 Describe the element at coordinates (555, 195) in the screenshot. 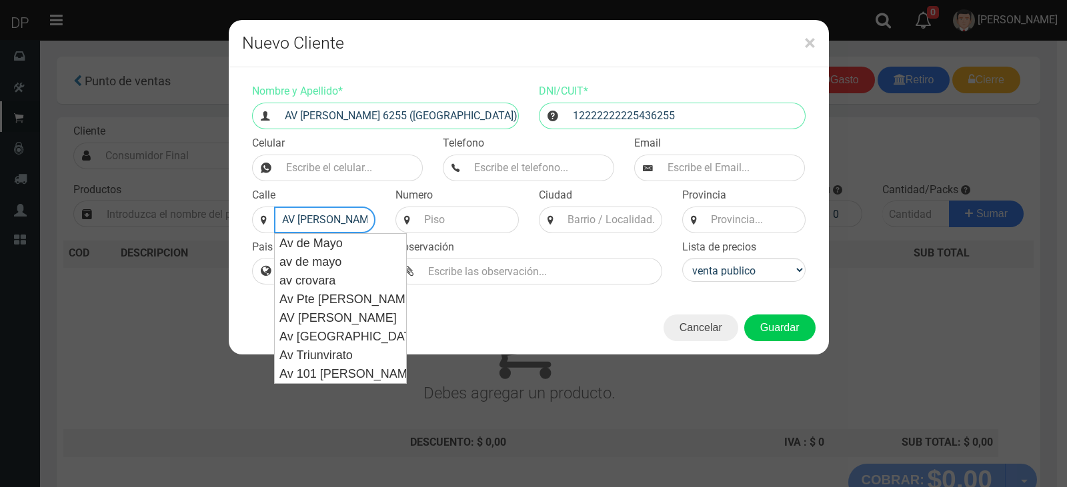

I see `label: Ciudad` at that location.